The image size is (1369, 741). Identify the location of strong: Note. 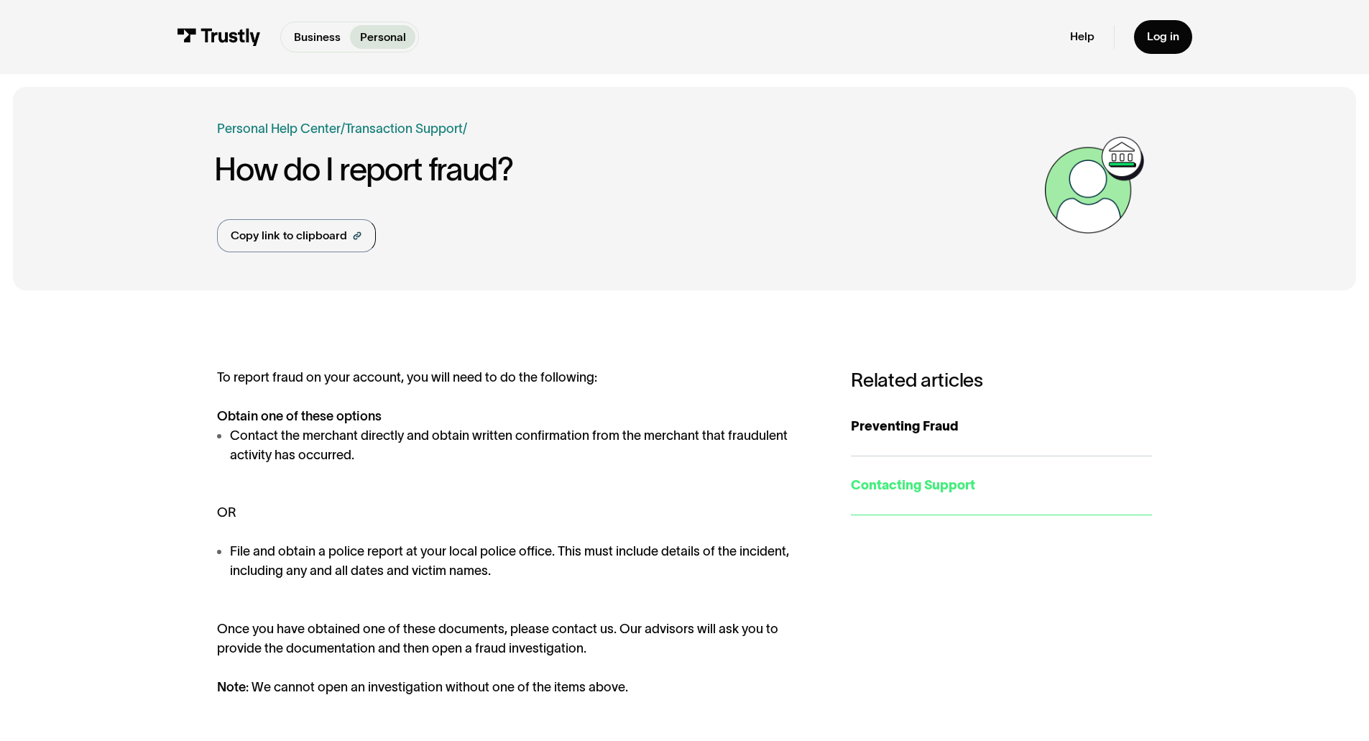
(231, 687).